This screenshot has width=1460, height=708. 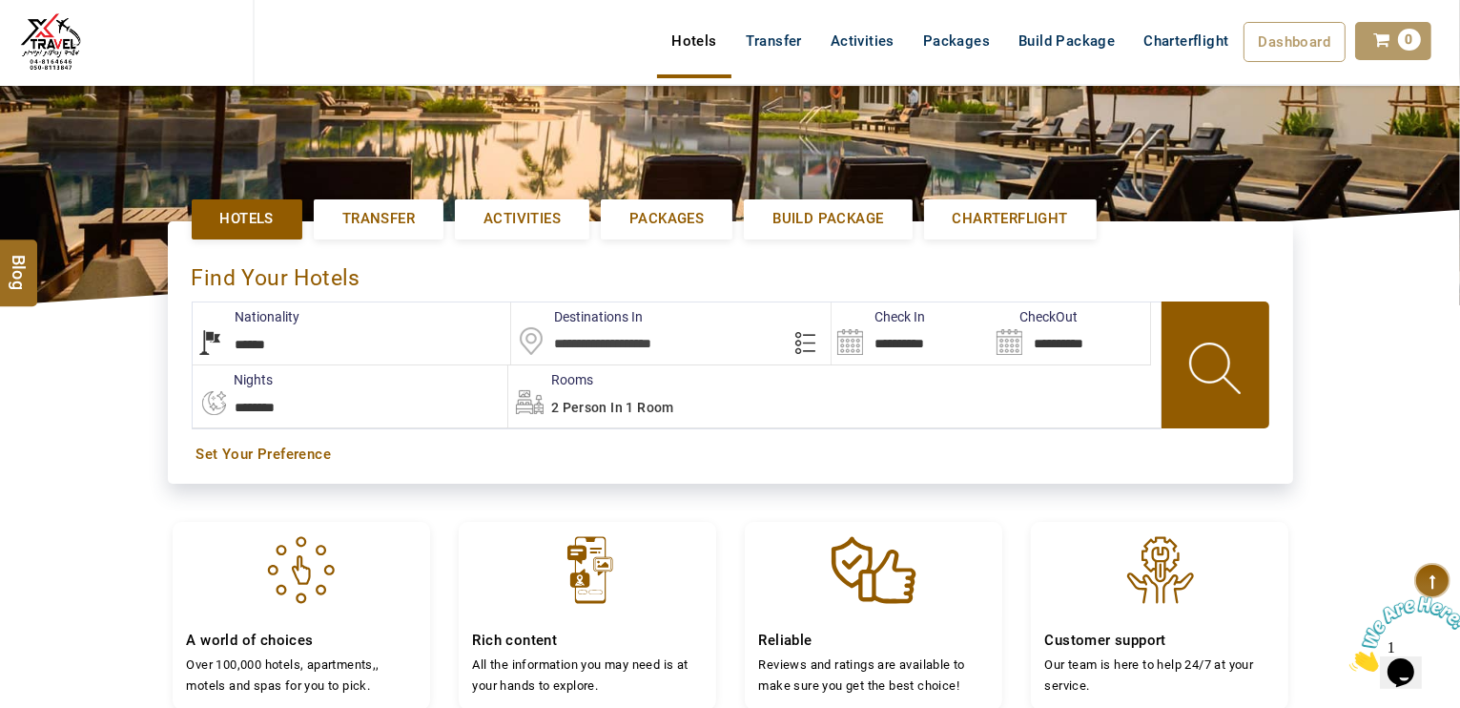 I want to click on div: Find Your Hotels, so click(x=731, y=273).